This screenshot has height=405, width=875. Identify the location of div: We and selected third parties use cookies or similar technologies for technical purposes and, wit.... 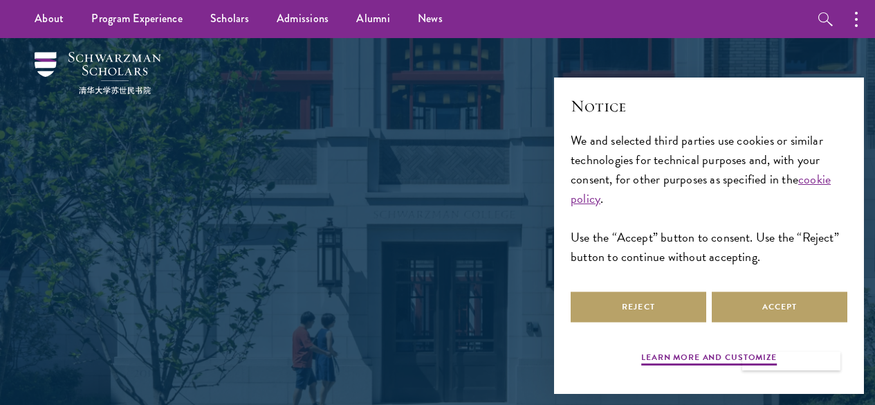
(709, 199).